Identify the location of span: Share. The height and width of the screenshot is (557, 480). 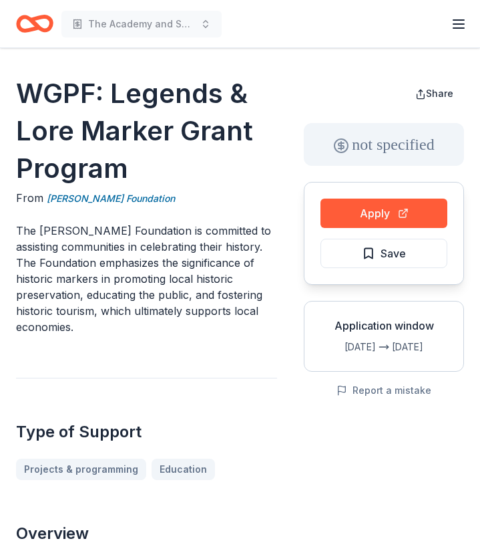
(440, 93).